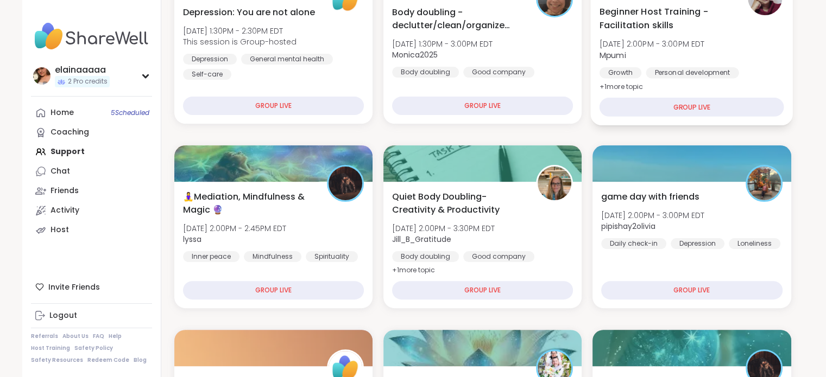 This screenshot has width=826, height=377. What do you see at coordinates (458, 204) in the screenshot?
I see `span: Quiet Body Doubling- Creativity & Productivity` at bounding box center [458, 204].